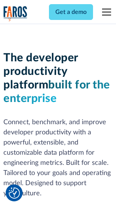  I want to click on img: Revisit consent button, so click(14, 193).